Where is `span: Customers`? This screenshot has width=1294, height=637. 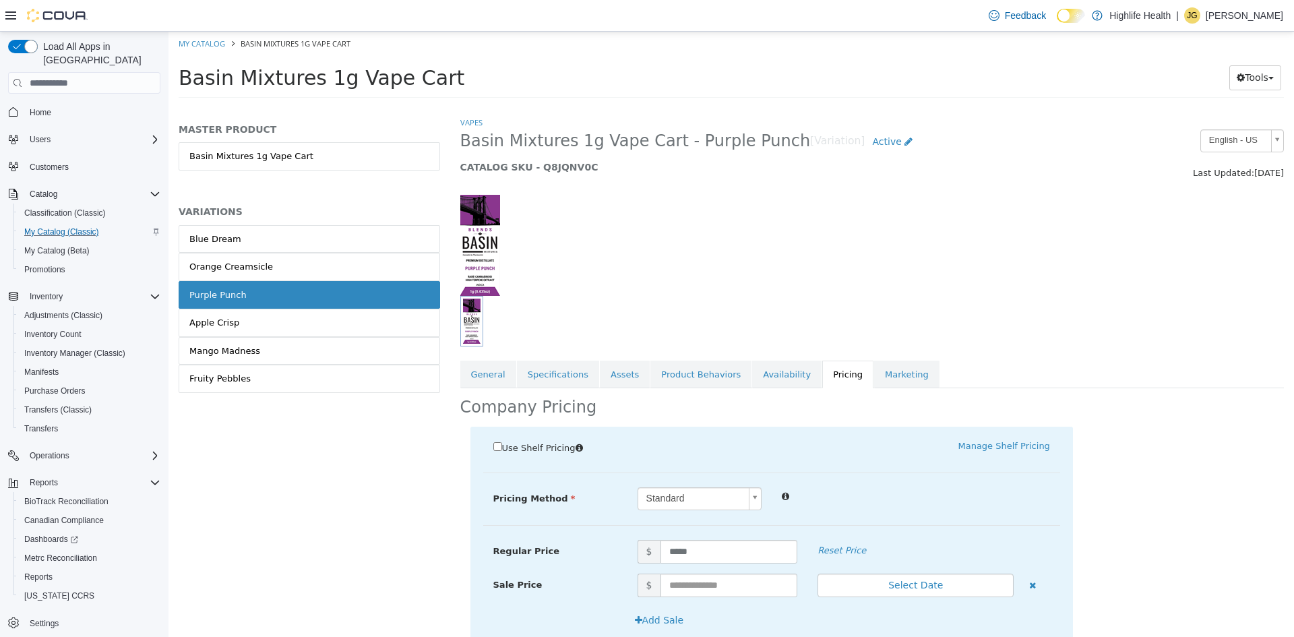 span: Customers is located at coordinates (92, 166).